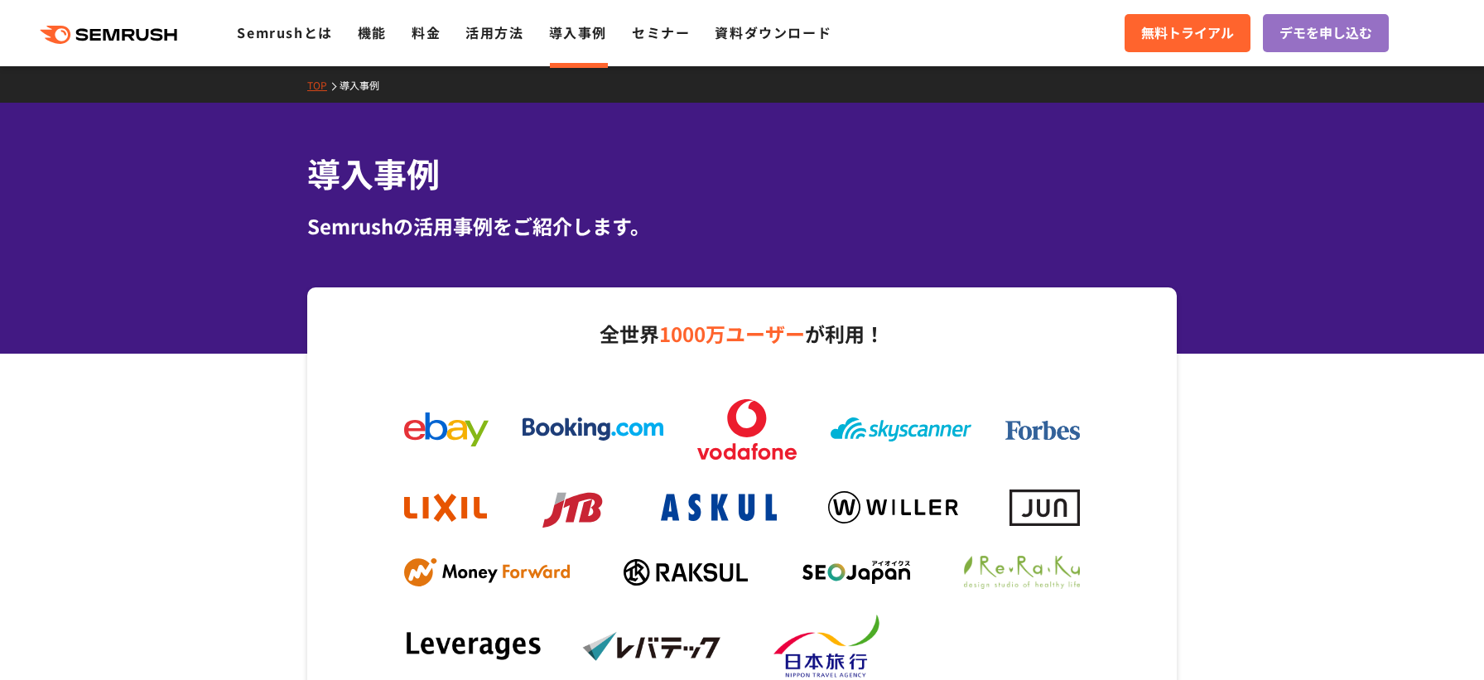 The width and height of the screenshot is (1484, 680). What do you see at coordinates (1044, 507) in the screenshot?
I see `img: jun` at bounding box center [1044, 507].